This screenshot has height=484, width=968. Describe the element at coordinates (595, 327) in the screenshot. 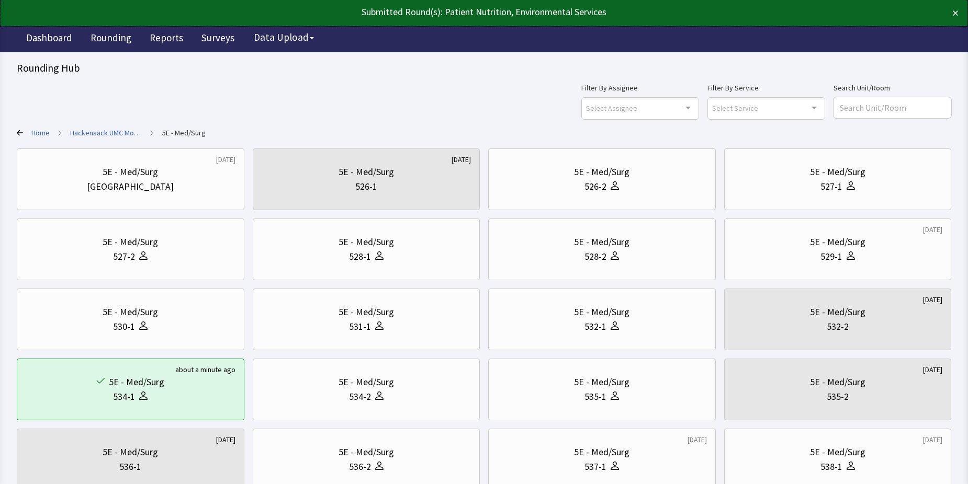

I see `div: 532-1` at that location.